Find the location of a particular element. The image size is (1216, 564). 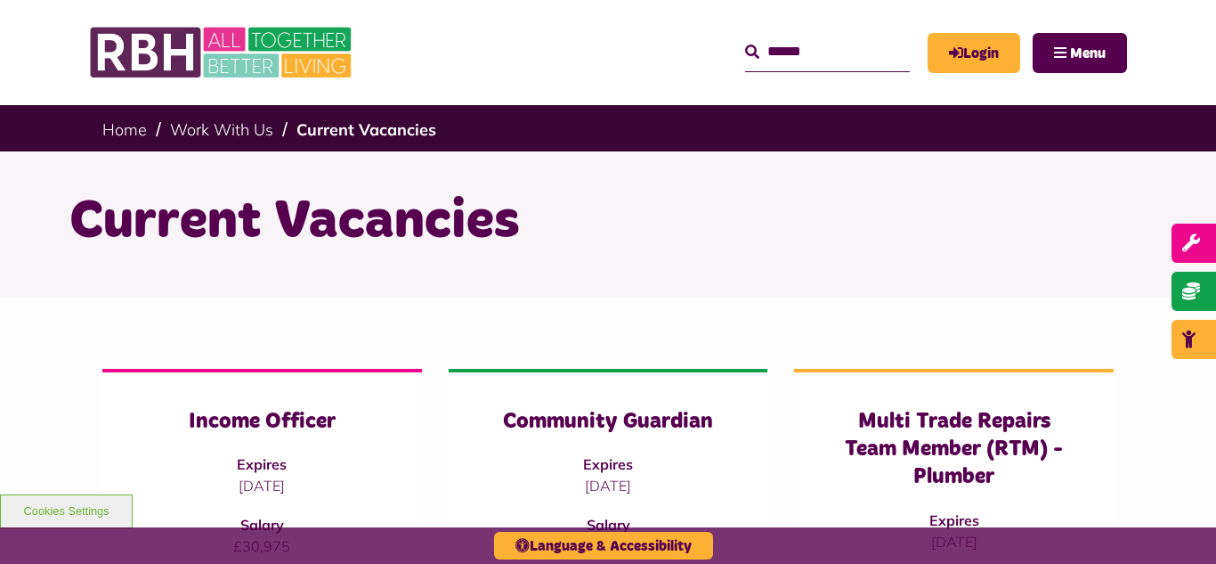

a: Current Vacancies is located at coordinates (366, 129).